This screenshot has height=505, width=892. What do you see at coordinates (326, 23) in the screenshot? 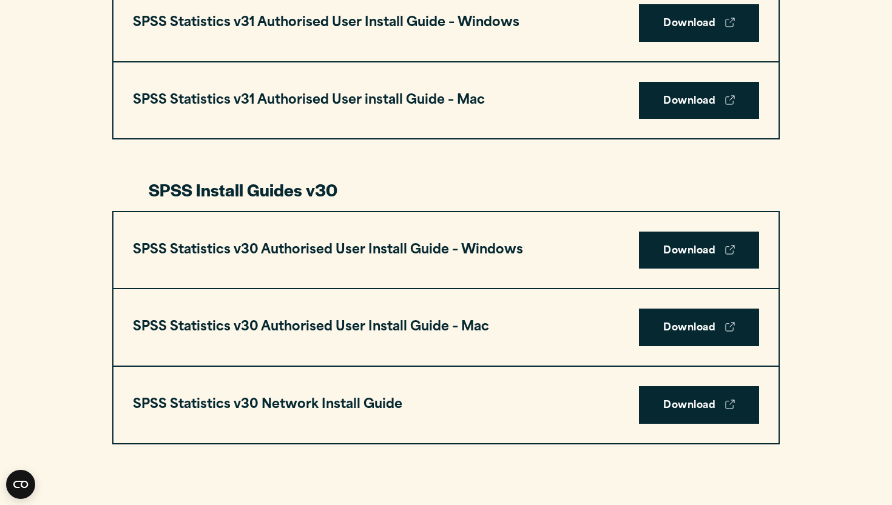
I see `h3: SPSS Statistics v31 Authorised User Install Guide – Windows` at bounding box center [326, 23].